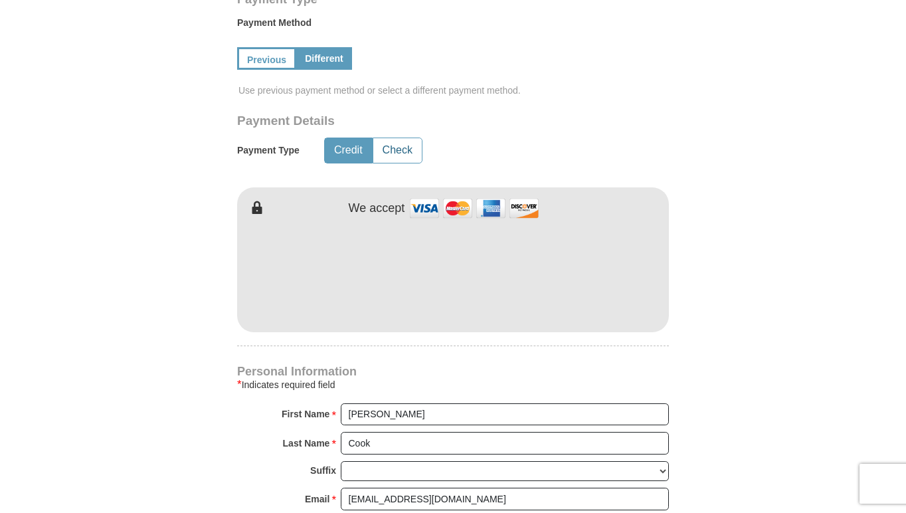  What do you see at coordinates (323, 470) in the screenshot?
I see `strong: Suffix` at bounding box center [323, 470].